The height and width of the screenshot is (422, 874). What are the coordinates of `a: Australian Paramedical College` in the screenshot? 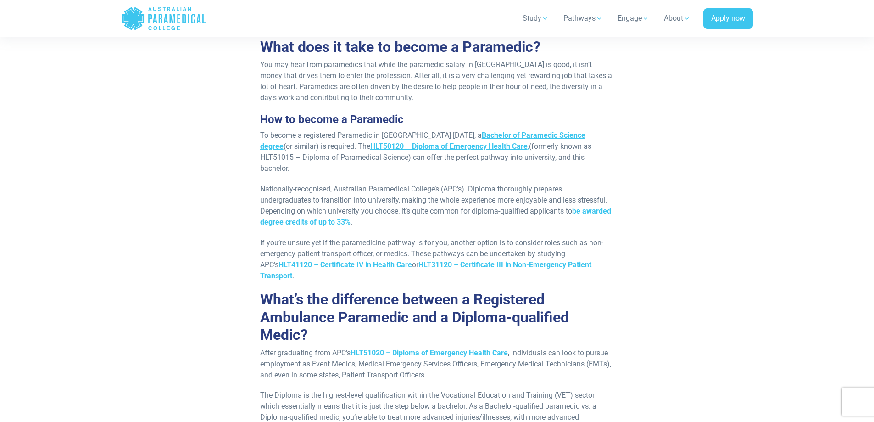 It's located at (164, 18).